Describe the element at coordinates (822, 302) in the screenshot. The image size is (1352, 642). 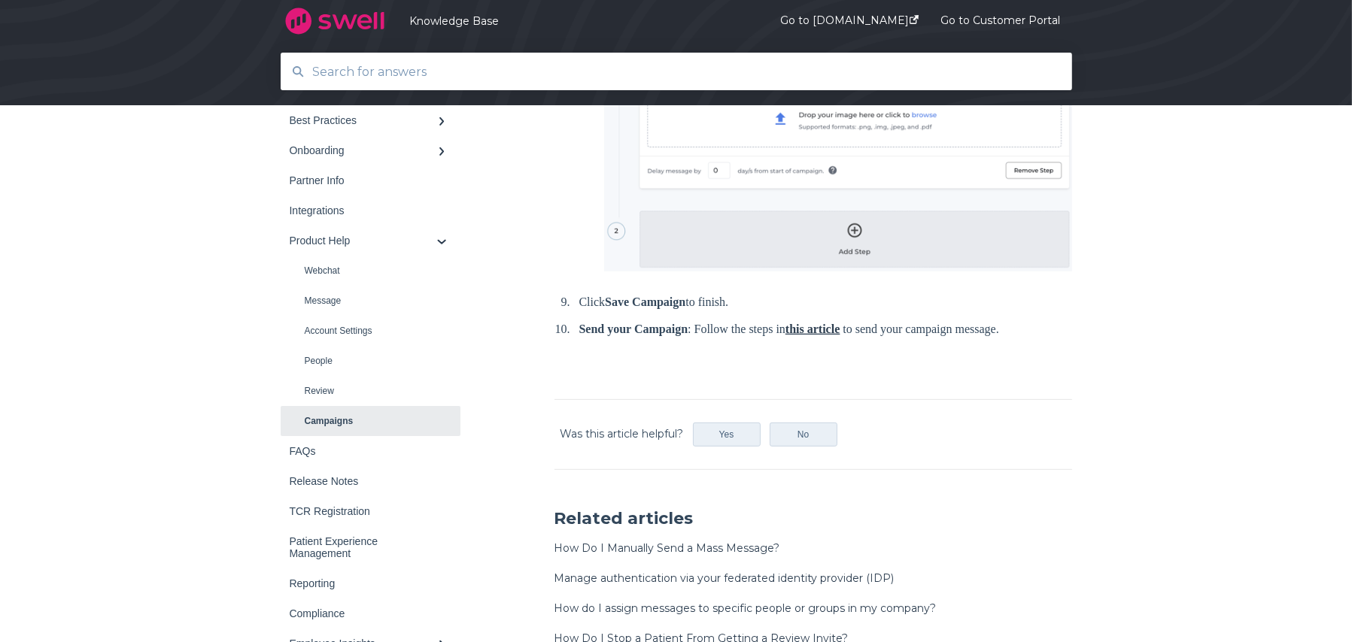
I see `li: Click to finish.` at that location.